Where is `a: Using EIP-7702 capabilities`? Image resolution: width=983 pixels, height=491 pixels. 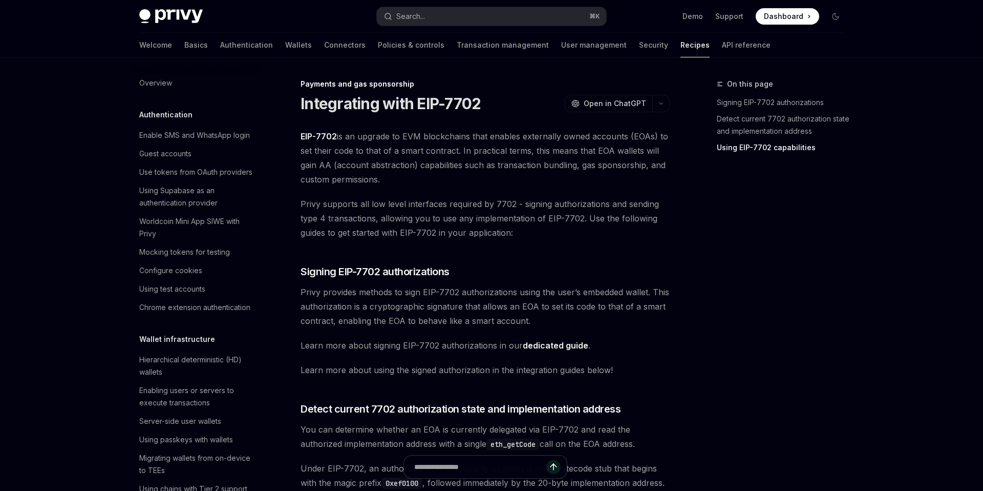 a: Using EIP-7702 capabilities is located at coordinates (785, 148).